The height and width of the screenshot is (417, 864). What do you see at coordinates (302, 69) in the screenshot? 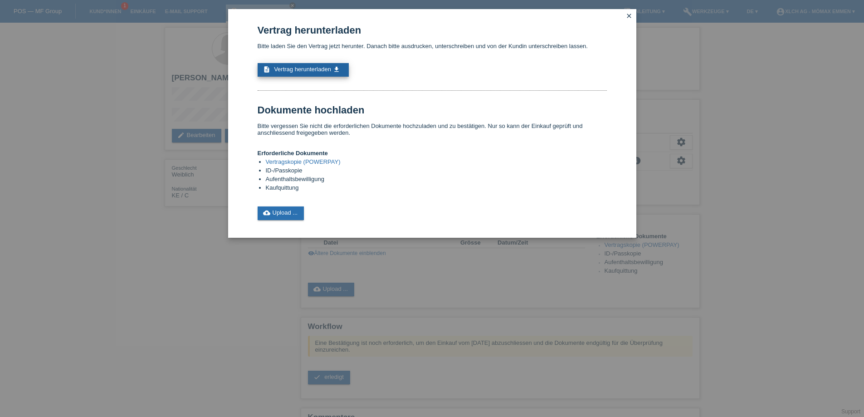
I see `span: Vertrag herunterladen` at bounding box center [302, 69].